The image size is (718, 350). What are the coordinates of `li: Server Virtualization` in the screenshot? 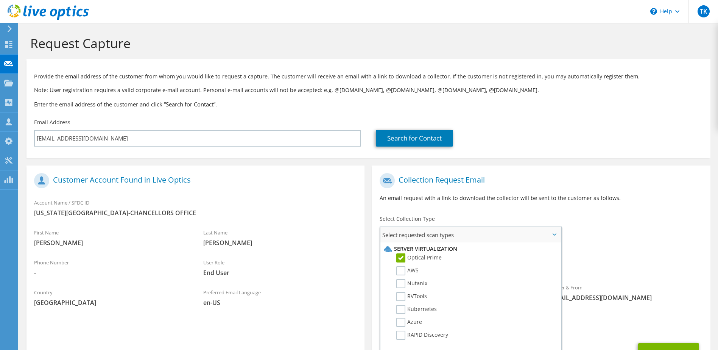 It's located at (470, 249).